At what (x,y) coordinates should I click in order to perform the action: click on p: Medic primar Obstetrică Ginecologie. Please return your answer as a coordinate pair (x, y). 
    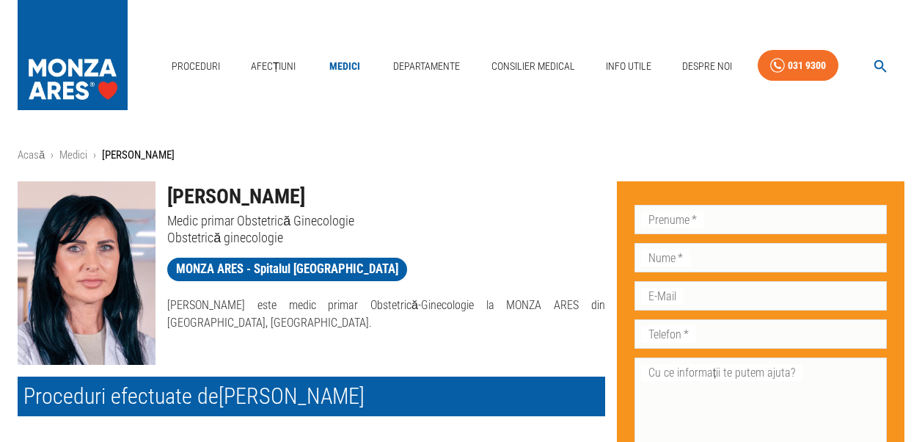
    Looking at the image, I should click on (386, 220).